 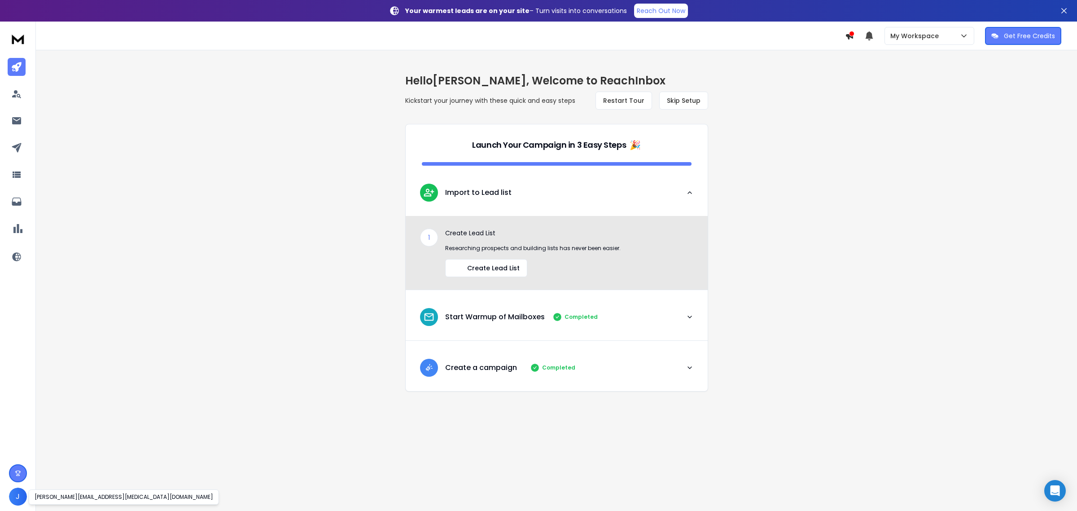 What do you see at coordinates (661, 11) in the screenshot?
I see `p: Reach Out Now` at bounding box center [661, 11].